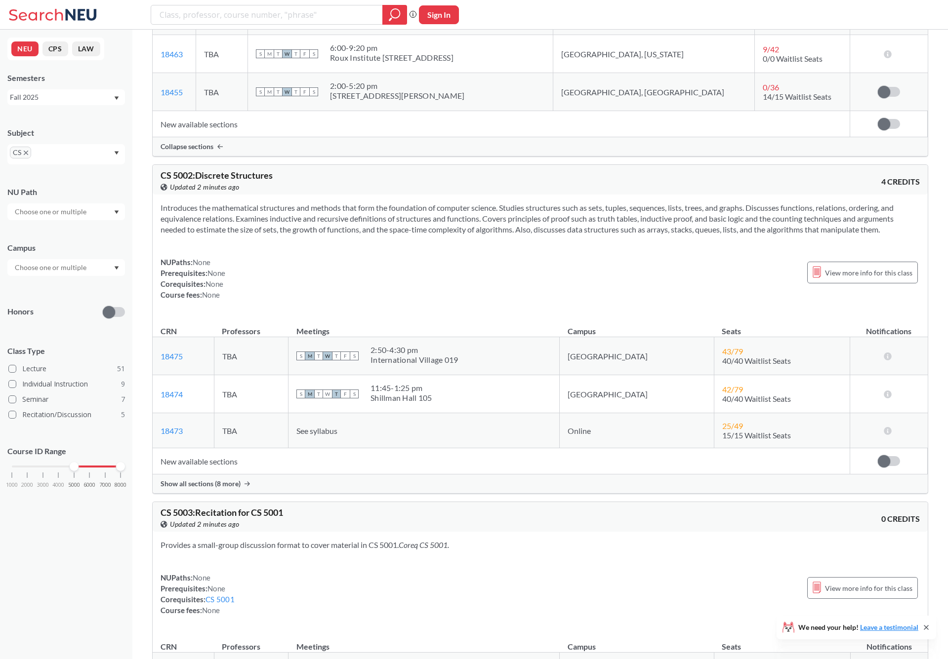 Image resolution: width=948 pixels, height=659 pixels. Describe the element at coordinates (66, 78) in the screenshot. I see `div: Semesters` at that location.